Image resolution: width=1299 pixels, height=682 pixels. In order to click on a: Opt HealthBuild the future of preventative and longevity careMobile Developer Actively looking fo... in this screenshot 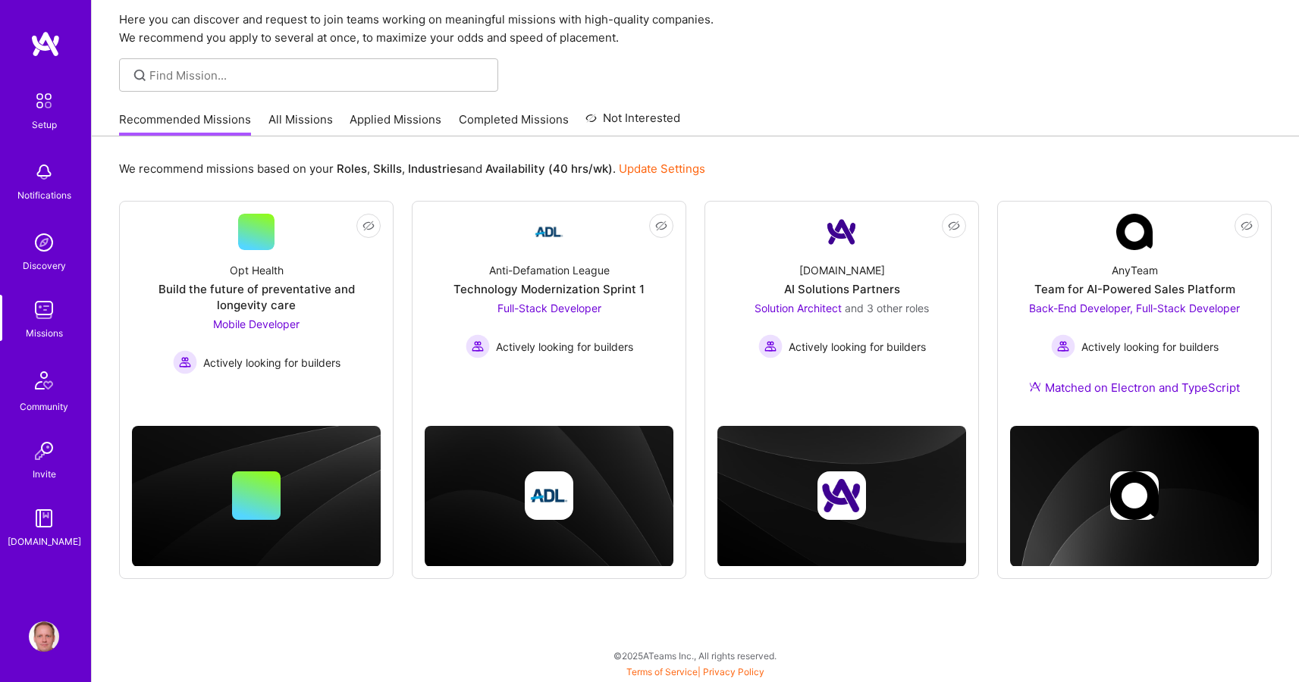, I will do `click(256, 299)`.